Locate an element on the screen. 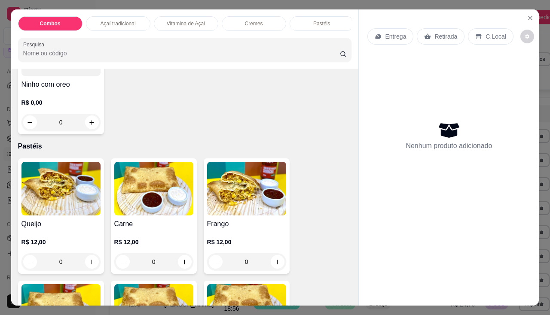 This screenshot has width=550, height=315. p: Retirada is located at coordinates (446, 37).